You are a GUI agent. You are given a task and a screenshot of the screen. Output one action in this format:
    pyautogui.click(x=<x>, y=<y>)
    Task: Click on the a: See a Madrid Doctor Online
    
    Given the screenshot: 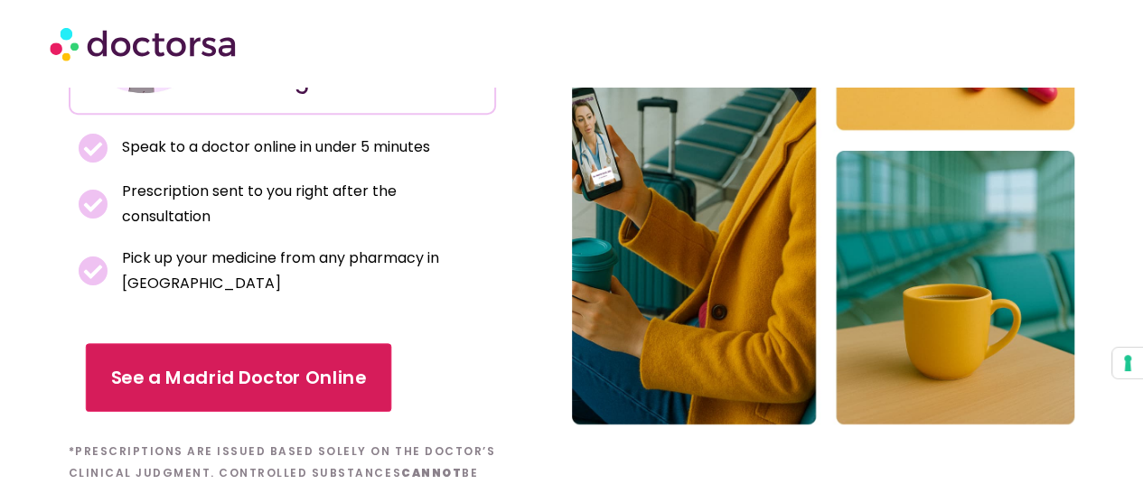 What is the action you would take?
    pyautogui.click(x=239, y=378)
    